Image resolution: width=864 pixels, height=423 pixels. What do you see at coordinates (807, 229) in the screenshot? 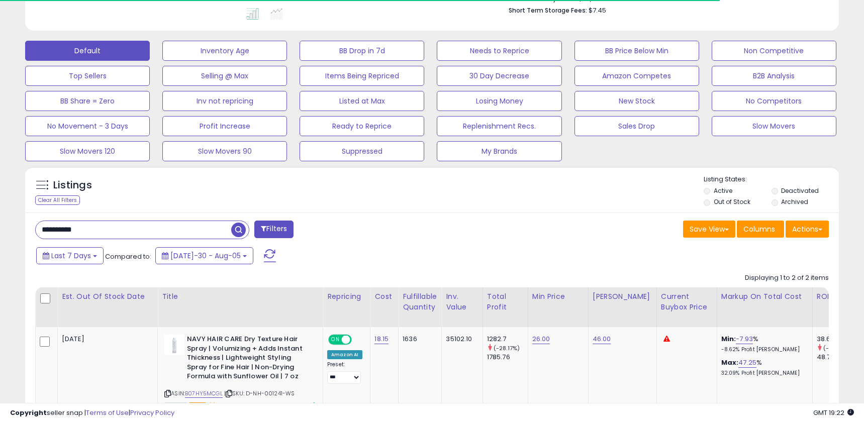
I see `button: Actions` at bounding box center [807, 229].